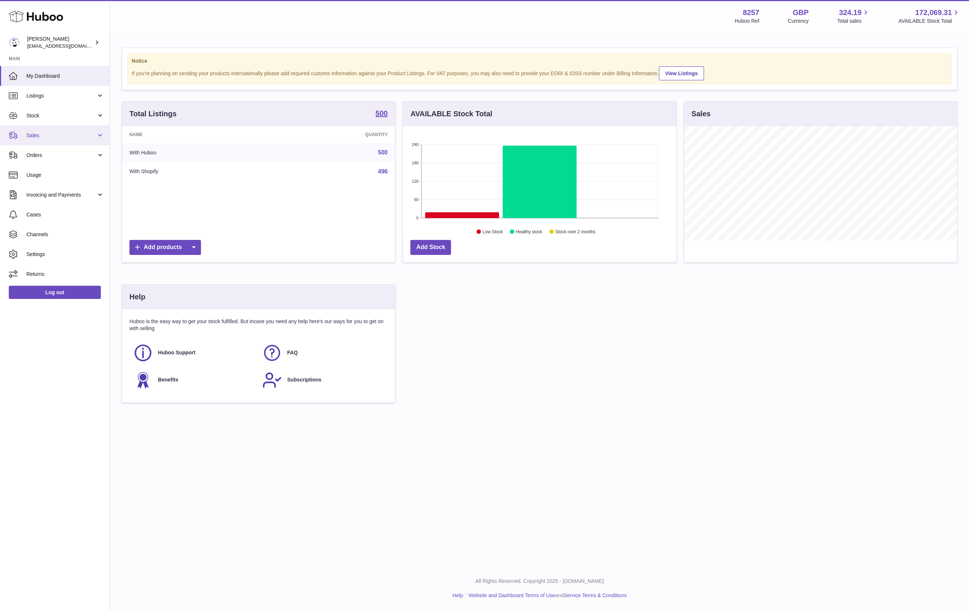  Describe the element at coordinates (14, 43) in the screenshot. I see `img: don@skinsgolf.com` at that location.